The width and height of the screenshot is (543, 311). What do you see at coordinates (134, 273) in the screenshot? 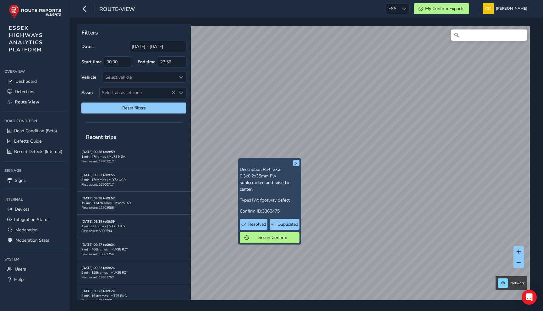
I see `div: 2 min | 159 frames | MW25 RZY` at bounding box center [134, 273].